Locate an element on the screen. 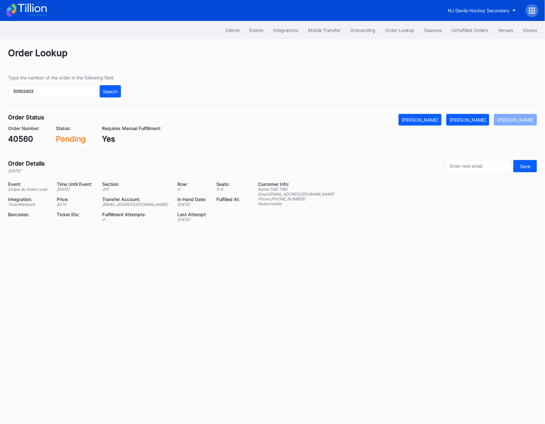 This screenshot has width=545, height=424. div: Yes is located at coordinates (132, 139).